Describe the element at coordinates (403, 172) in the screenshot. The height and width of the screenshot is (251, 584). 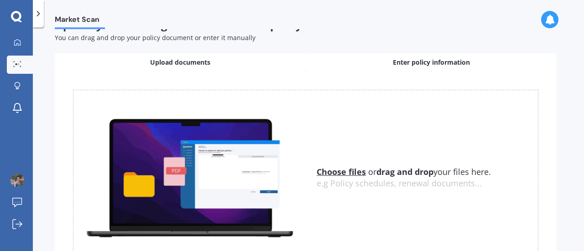
I see `span: or your files here.` at that location.